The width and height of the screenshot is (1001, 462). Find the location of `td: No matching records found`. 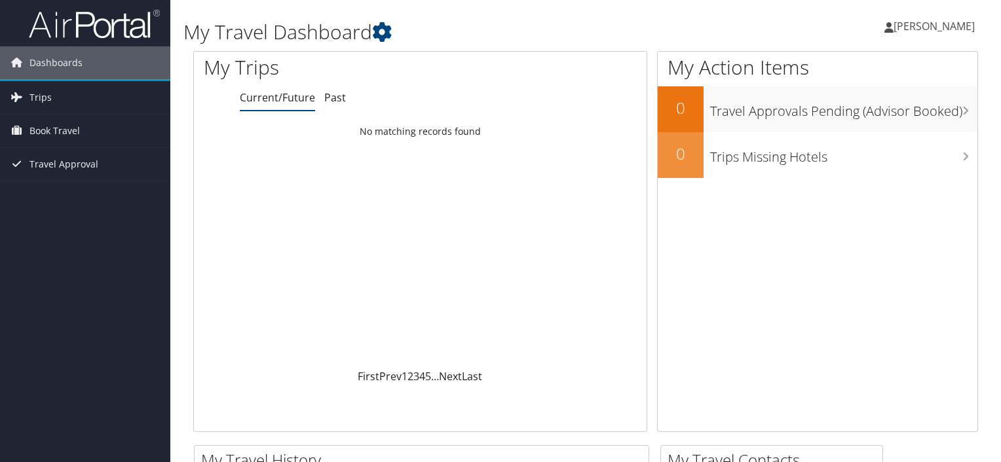

td: No matching records found is located at coordinates (420, 132).